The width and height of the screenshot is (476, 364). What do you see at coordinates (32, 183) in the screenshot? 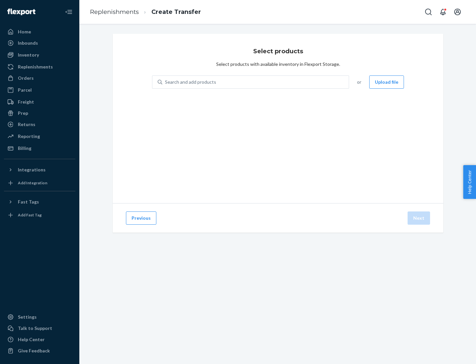
I see `div: Add Integration` at bounding box center [32, 183].